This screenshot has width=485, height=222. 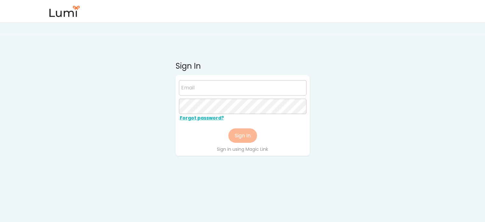 What do you see at coordinates (243, 135) in the screenshot?
I see `button: Sign In` at bounding box center [243, 135].